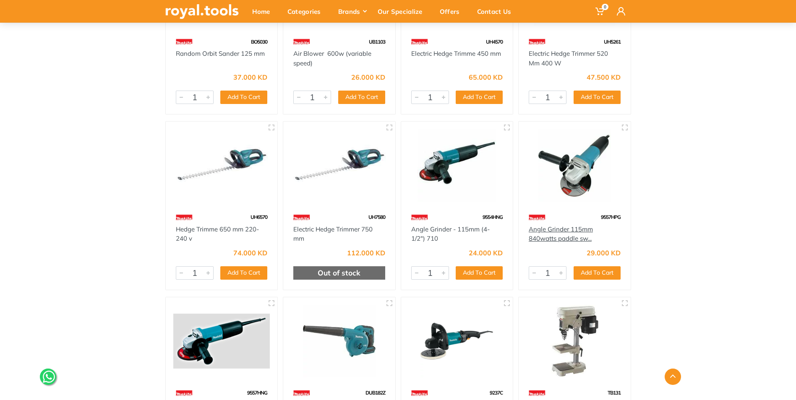  What do you see at coordinates (220, 53) in the screenshot?
I see `a: Random Orbit Sander 125 mm` at bounding box center [220, 53].